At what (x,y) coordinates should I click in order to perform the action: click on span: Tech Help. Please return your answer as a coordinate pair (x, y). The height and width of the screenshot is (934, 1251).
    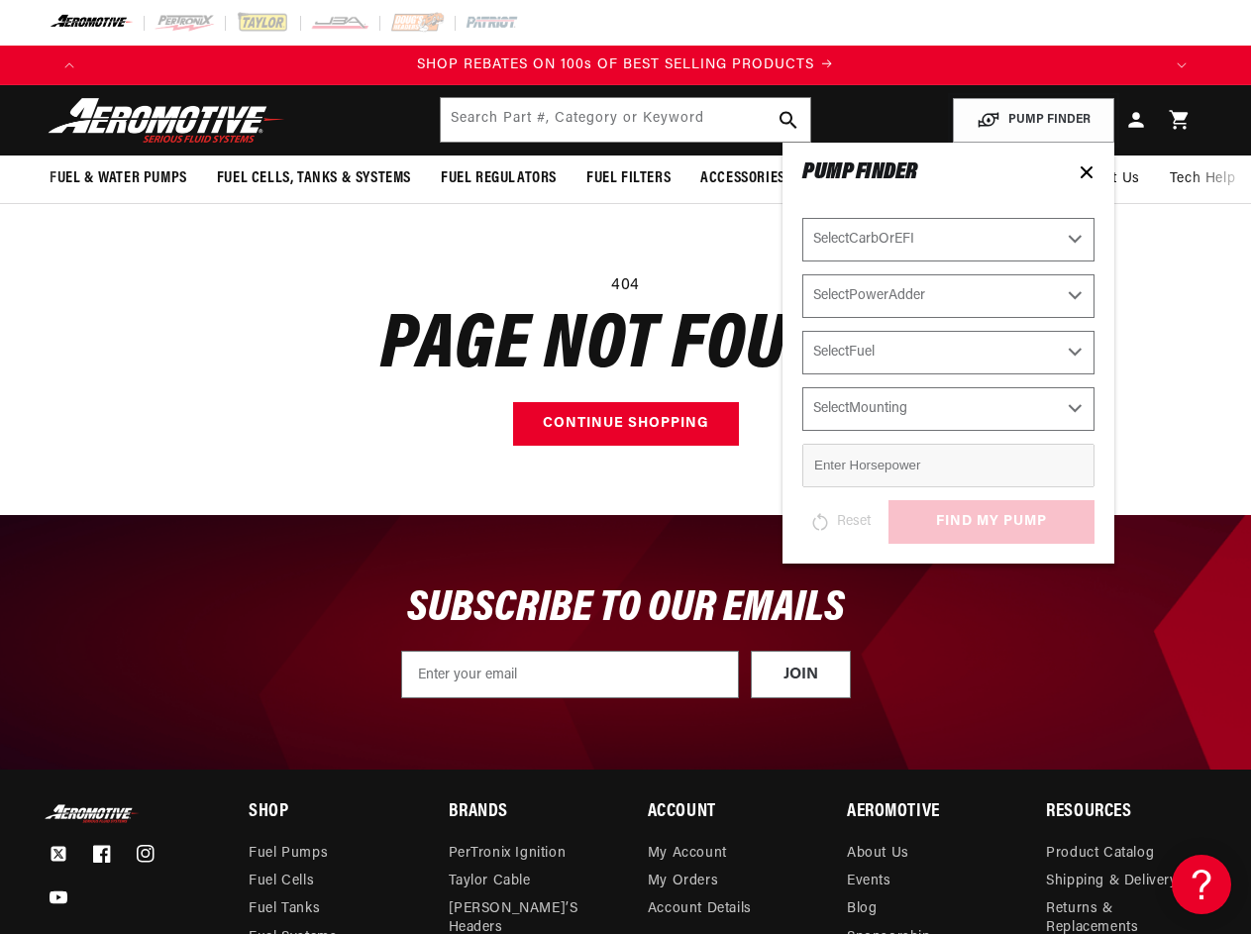
    Looking at the image, I should click on (1203, 179).